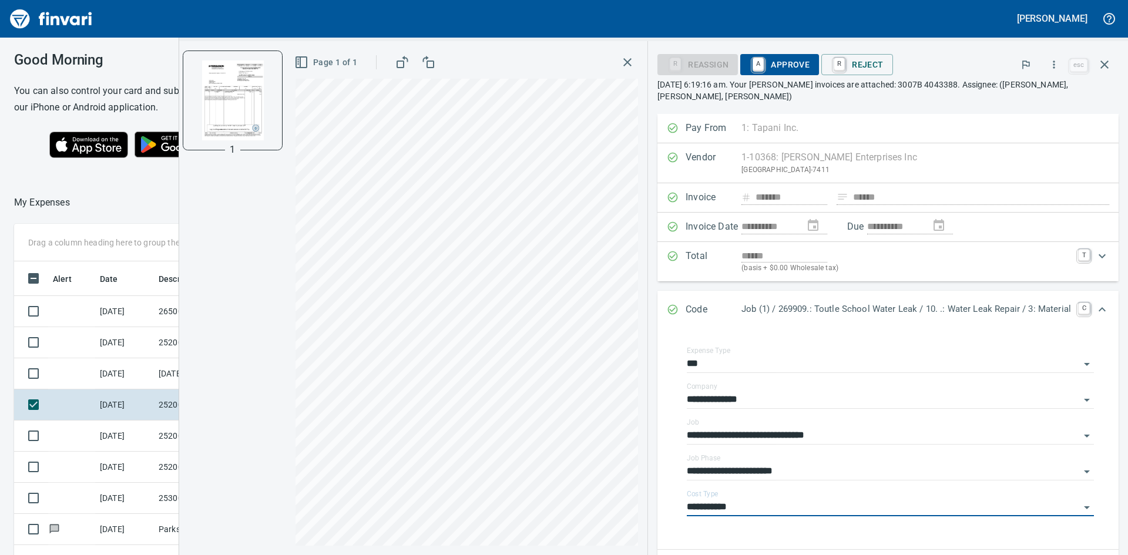 The width and height of the screenshot is (1128, 555). What do you see at coordinates (327, 62) in the screenshot?
I see `span: Page 1 of 1` at bounding box center [327, 62].